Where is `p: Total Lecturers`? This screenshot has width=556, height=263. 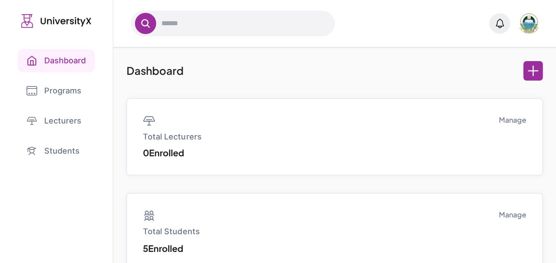 p: Total Lecturers is located at coordinates (172, 137).